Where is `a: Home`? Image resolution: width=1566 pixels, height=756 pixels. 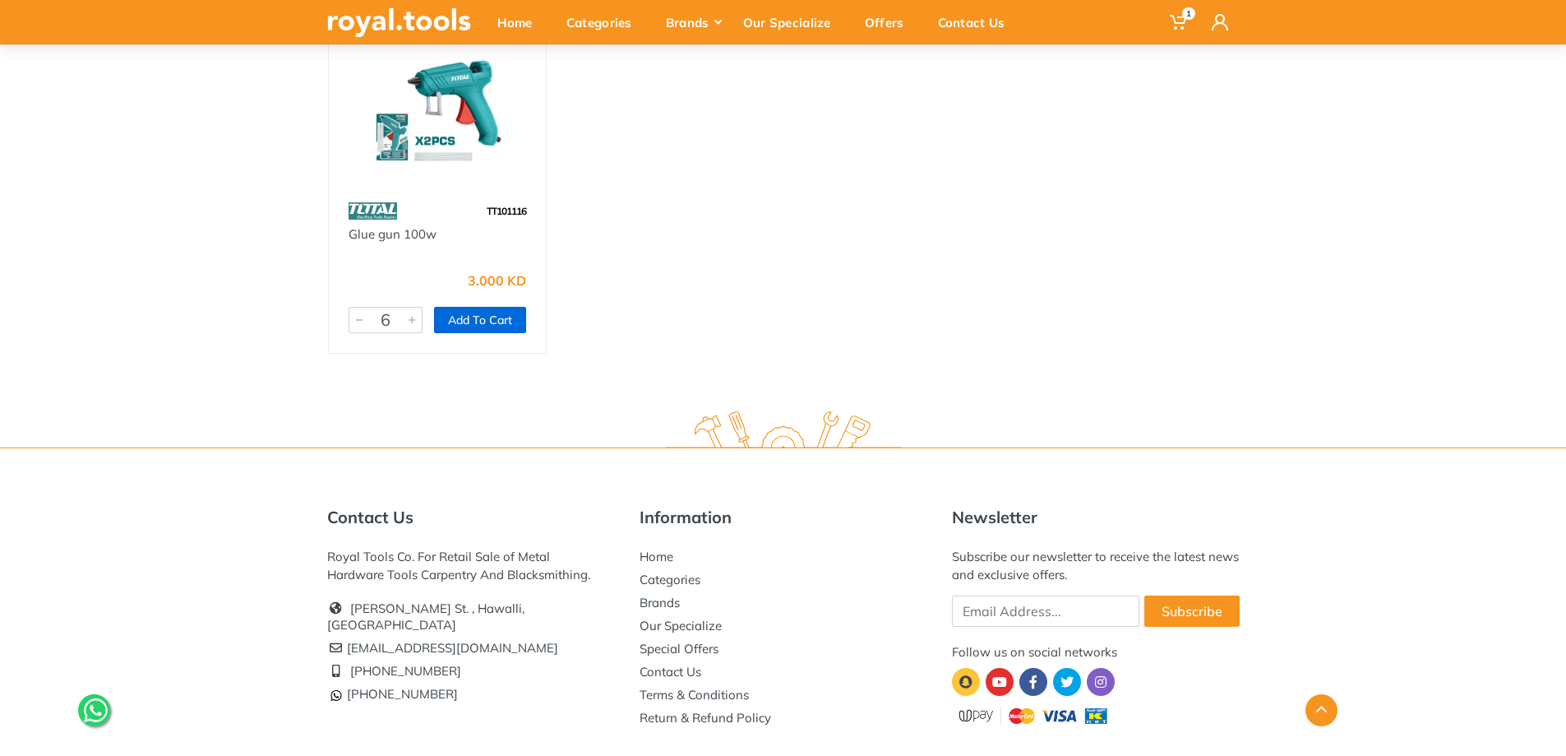 a: Home is located at coordinates (656, 556).